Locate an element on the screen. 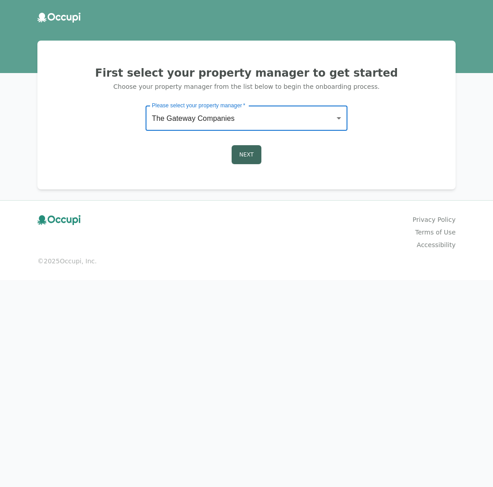 The height and width of the screenshot is (487, 493). small: © 2025 Occupi, Inc. is located at coordinates (247, 261).